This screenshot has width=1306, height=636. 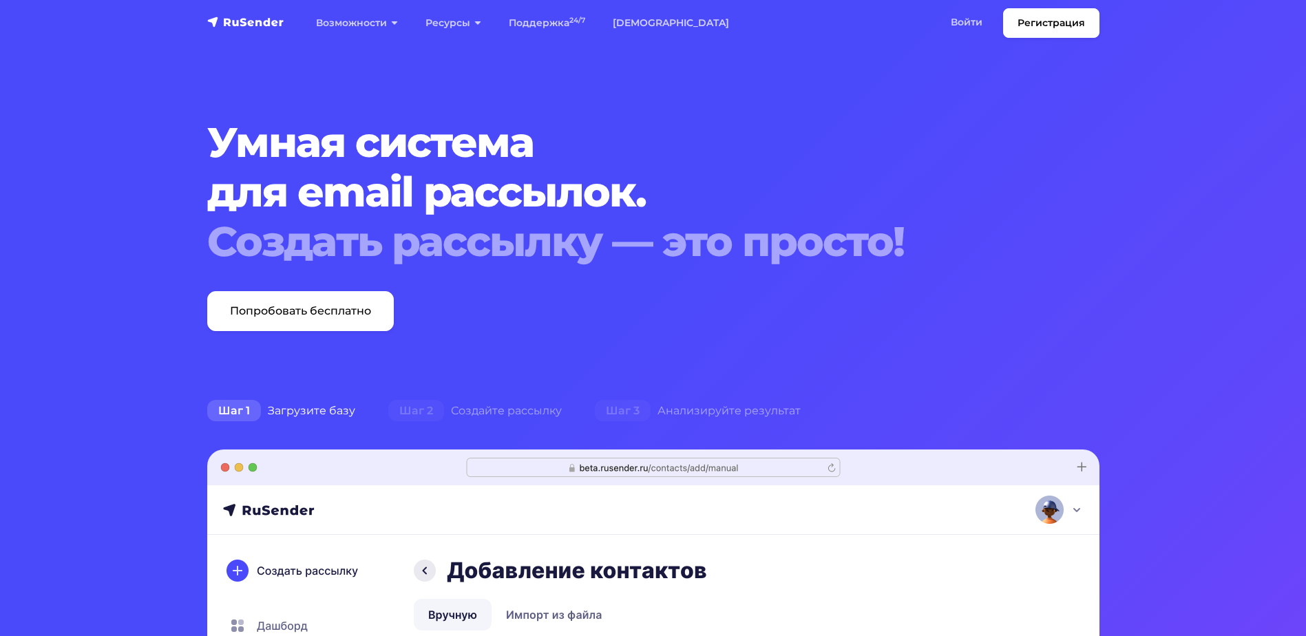 I want to click on span: Шаг 1, so click(x=234, y=411).